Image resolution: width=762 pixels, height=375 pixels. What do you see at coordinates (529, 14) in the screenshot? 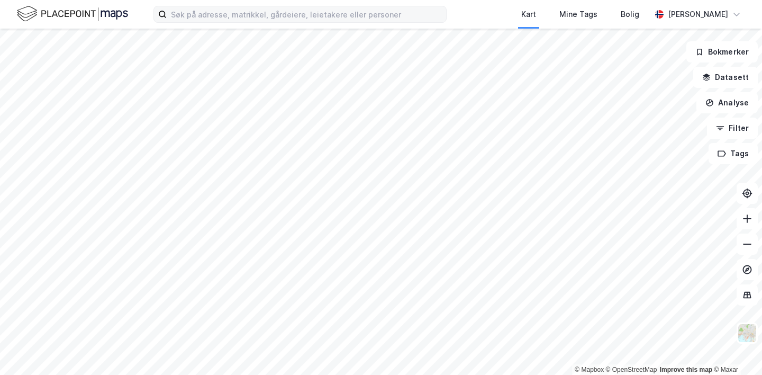
I see `div: Kart` at bounding box center [529, 14].